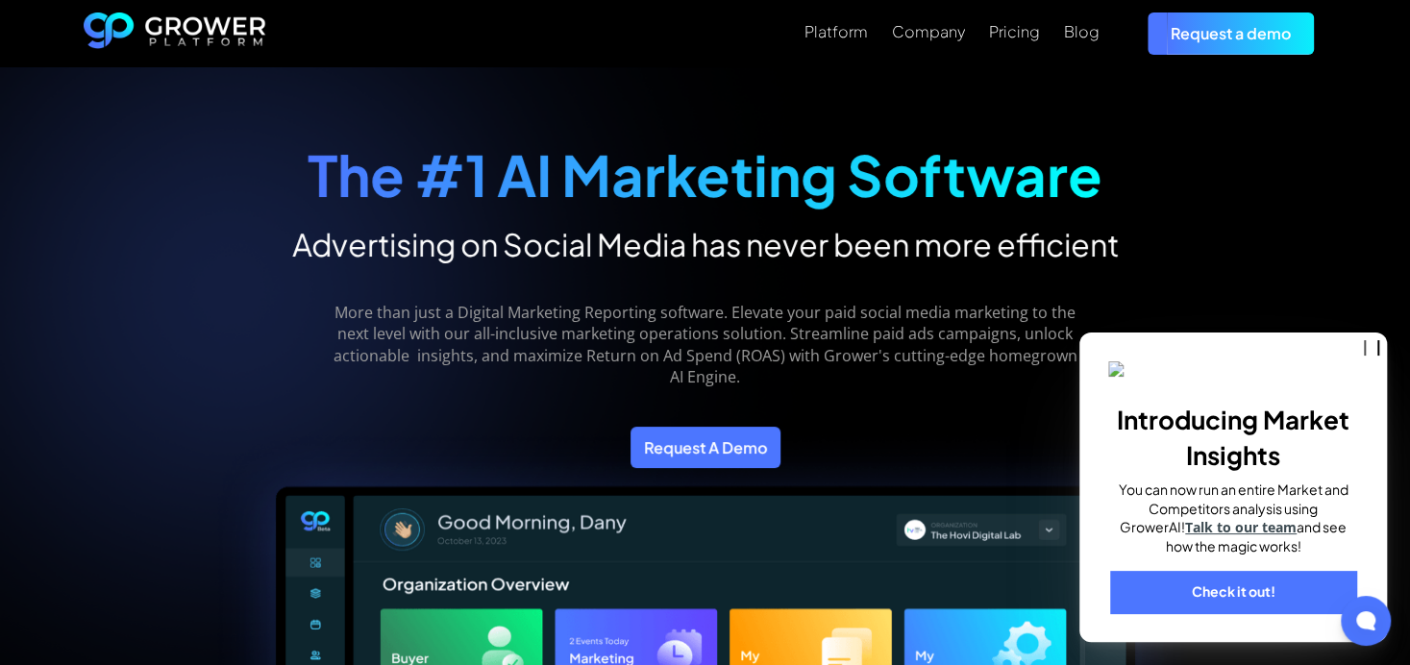 The image size is (1410, 665). Describe the element at coordinates (1234, 437) in the screenshot. I see `b: Introducing Market Insights` at that location.